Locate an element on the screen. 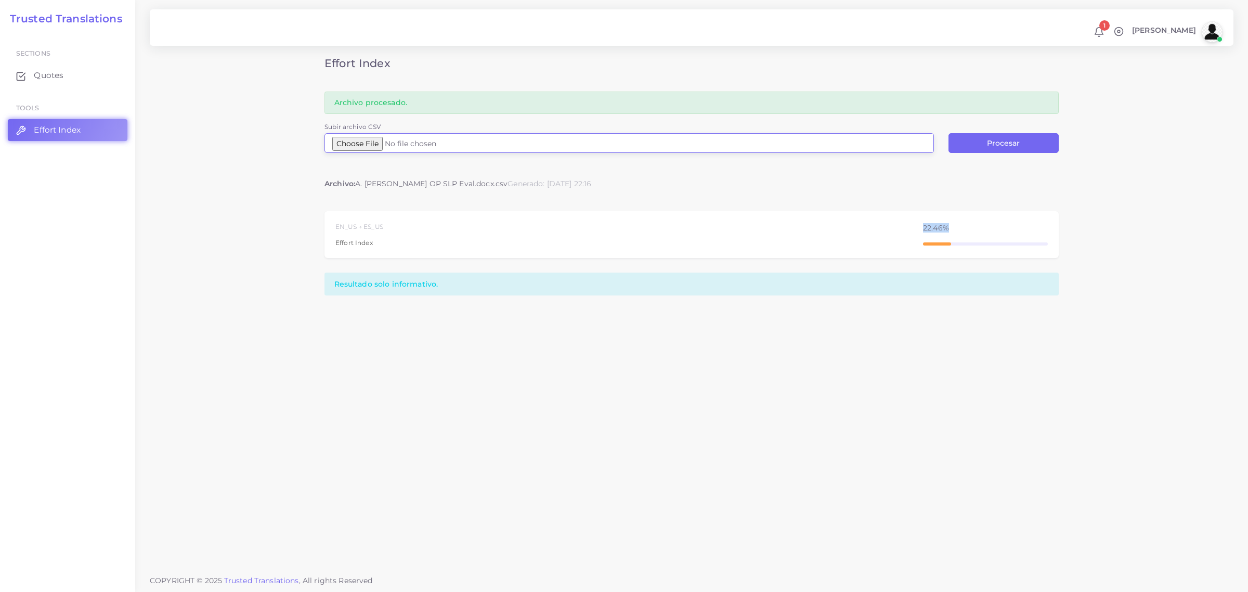 This screenshot has height=592, width=1248. span: Sections is located at coordinates (33, 53).